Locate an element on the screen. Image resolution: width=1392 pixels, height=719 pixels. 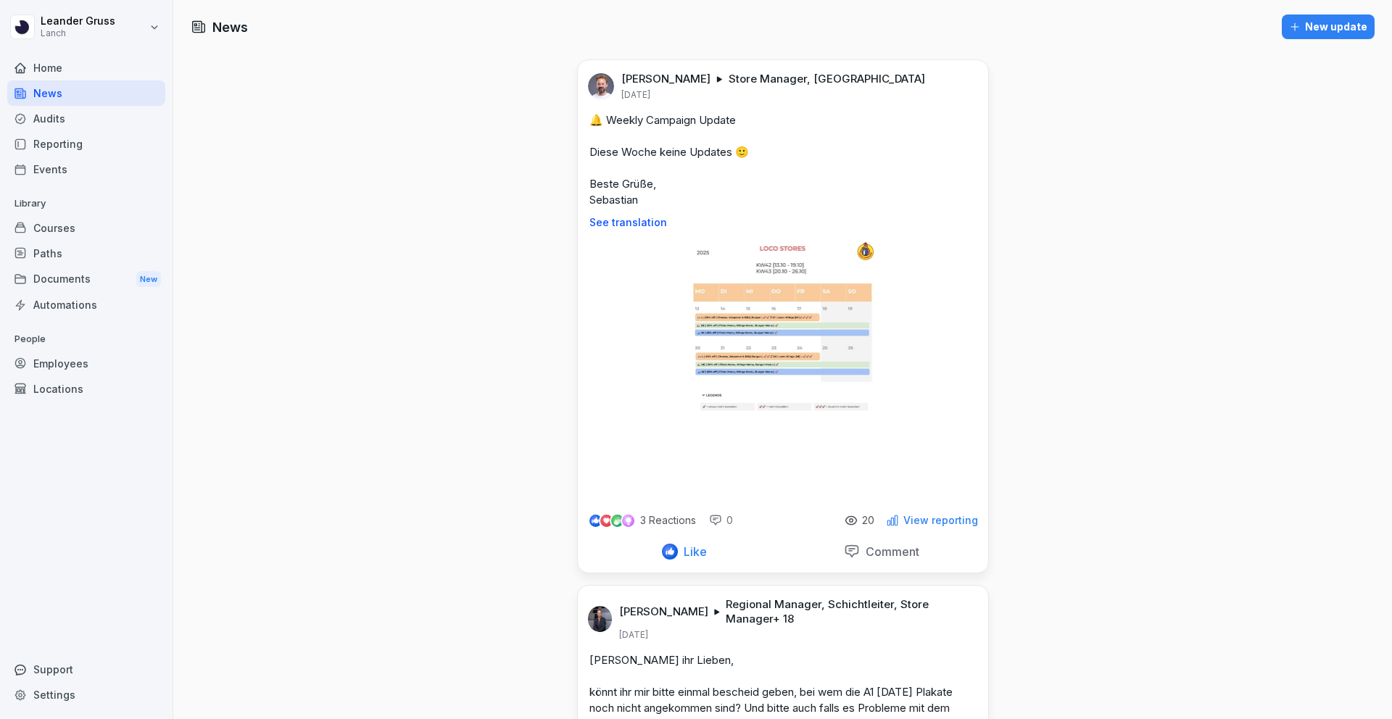
a: News is located at coordinates (86, 93).